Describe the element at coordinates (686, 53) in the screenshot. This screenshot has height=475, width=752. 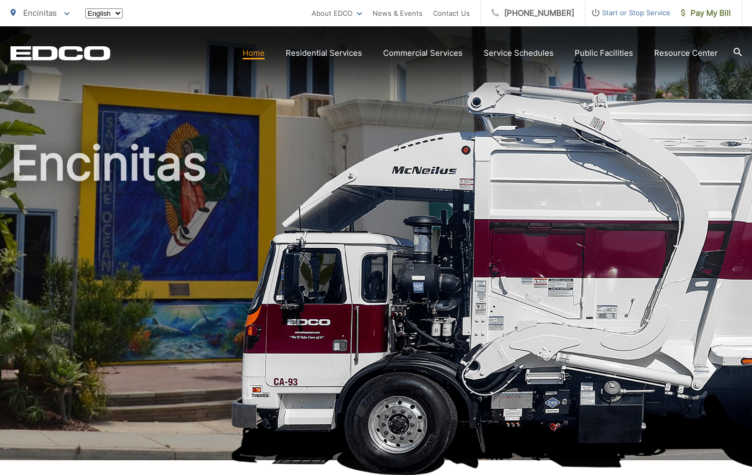
I see `a: Resource Center` at that location.